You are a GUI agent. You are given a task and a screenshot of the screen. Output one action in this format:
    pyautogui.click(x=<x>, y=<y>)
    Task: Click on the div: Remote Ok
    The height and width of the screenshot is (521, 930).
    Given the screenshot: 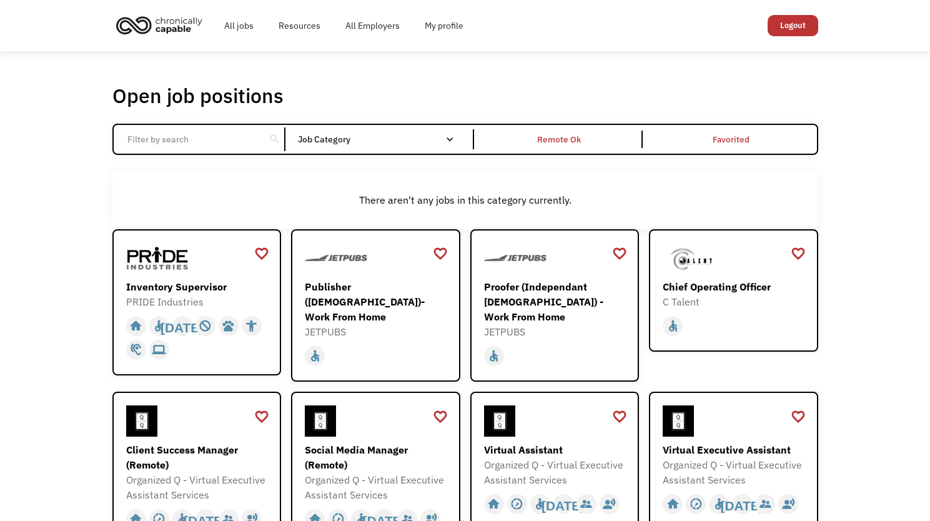 What is the action you would take?
    pyautogui.click(x=559, y=139)
    